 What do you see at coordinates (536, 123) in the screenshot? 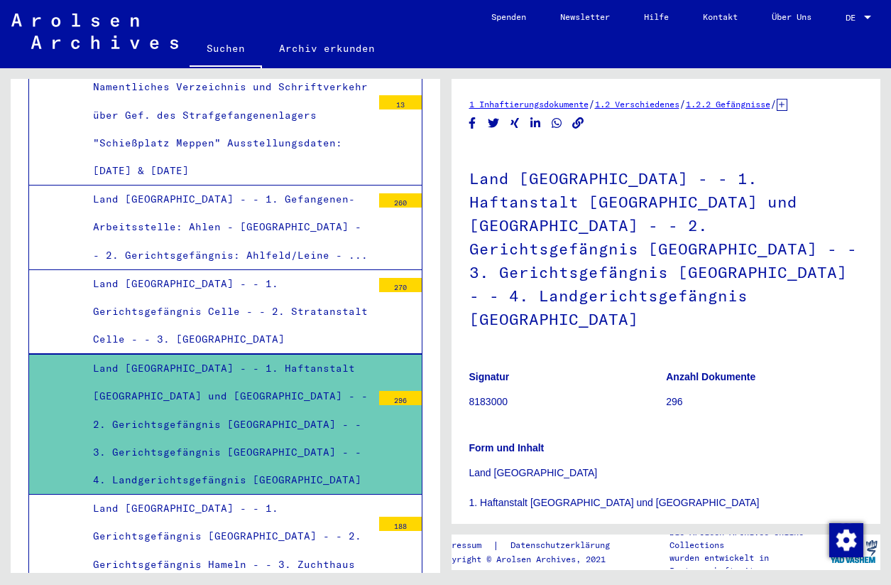
I see `button: Share on LinkedIn` at bounding box center [536, 123].